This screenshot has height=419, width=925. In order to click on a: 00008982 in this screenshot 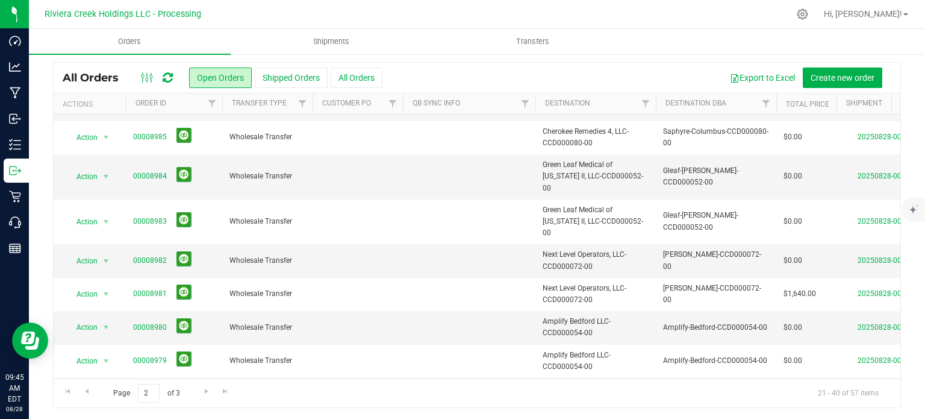, I will do `click(150, 260)`.